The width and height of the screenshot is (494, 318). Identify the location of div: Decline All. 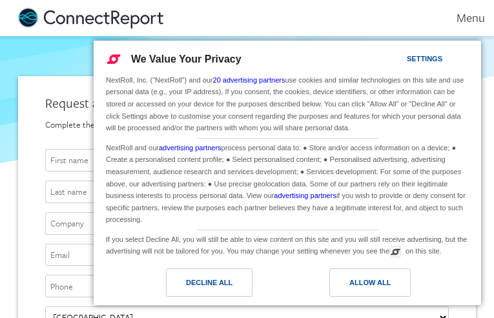
(209, 283).